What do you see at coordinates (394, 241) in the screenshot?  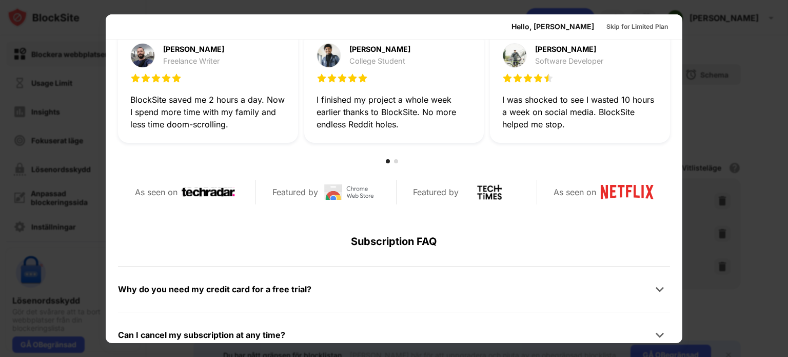 I see `div: Subscription FAQ` at bounding box center [394, 241].